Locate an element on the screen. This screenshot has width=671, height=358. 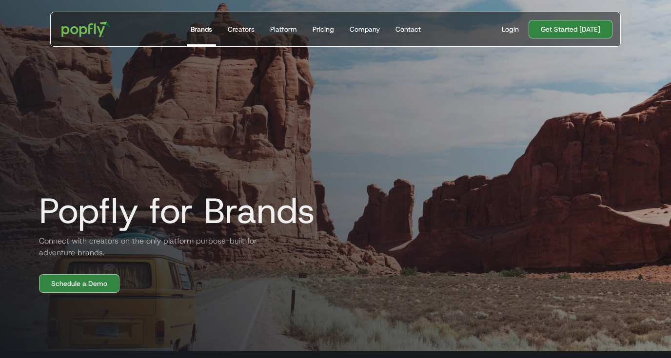
a: Schedule a Demo is located at coordinates (79, 284).